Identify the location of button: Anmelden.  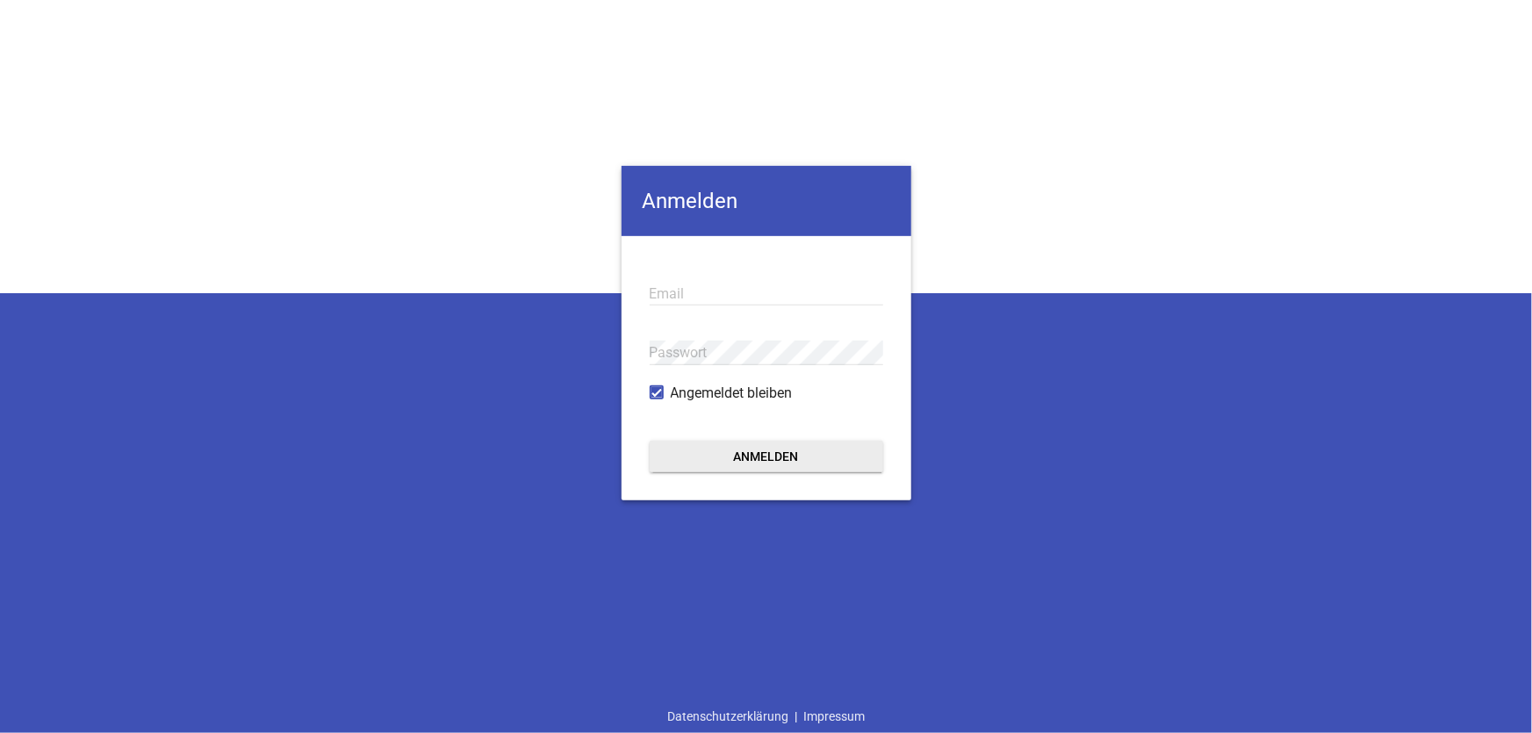
(767, 457).